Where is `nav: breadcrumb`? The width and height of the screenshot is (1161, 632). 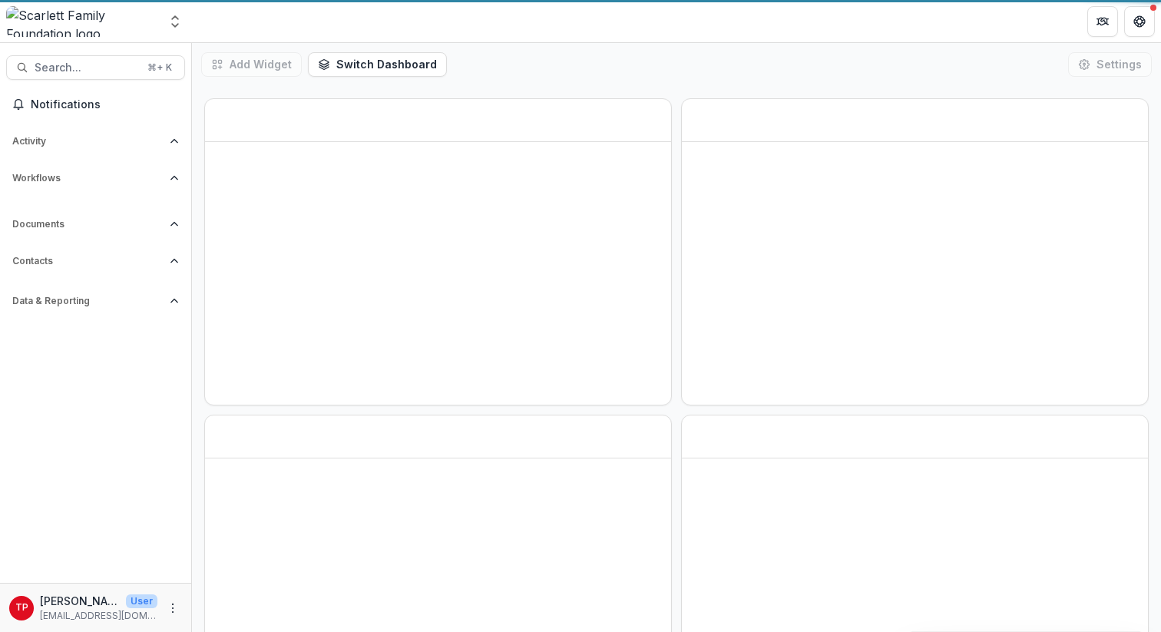
nav: breadcrumb is located at coordinates (230, 21).